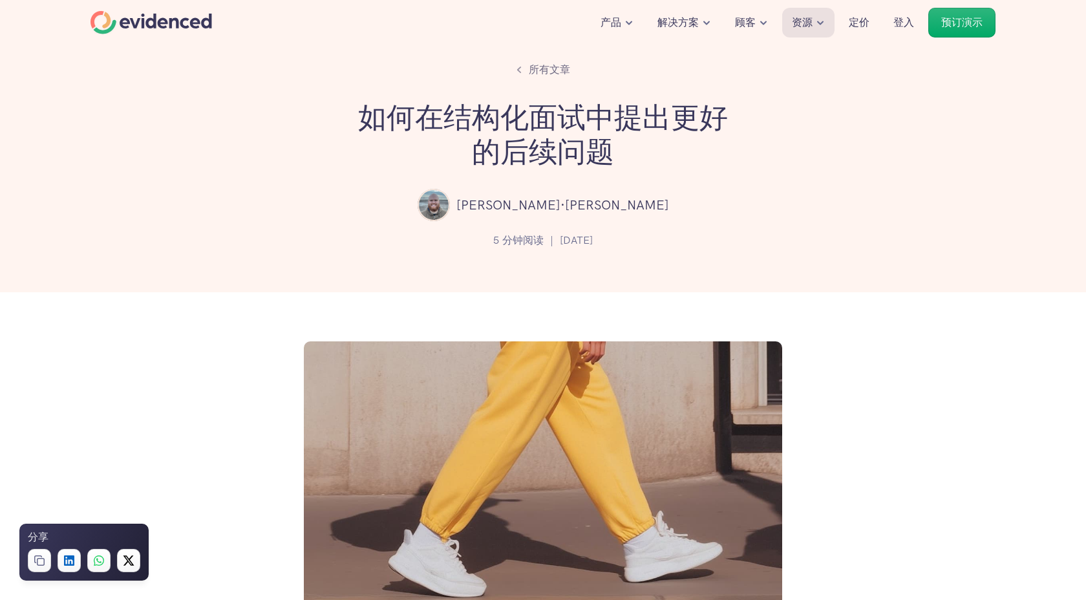  Describe the element at coordinates (678, 22) in the screenshot. I see `font: 解决方案` at that location.